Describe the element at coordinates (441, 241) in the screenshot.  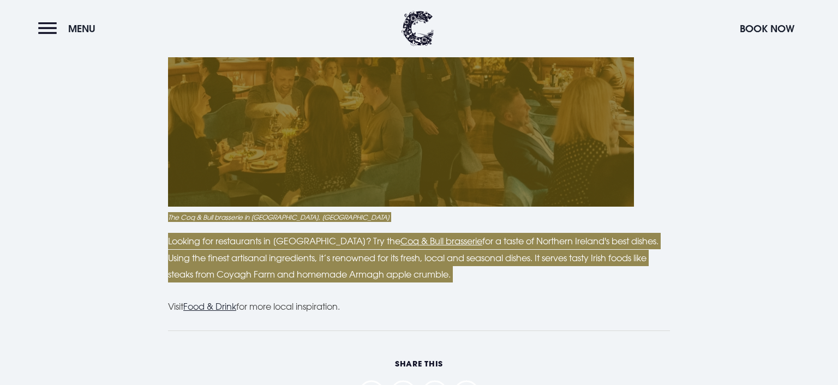
I see `u: Coq & Bull brasserie` at that location.